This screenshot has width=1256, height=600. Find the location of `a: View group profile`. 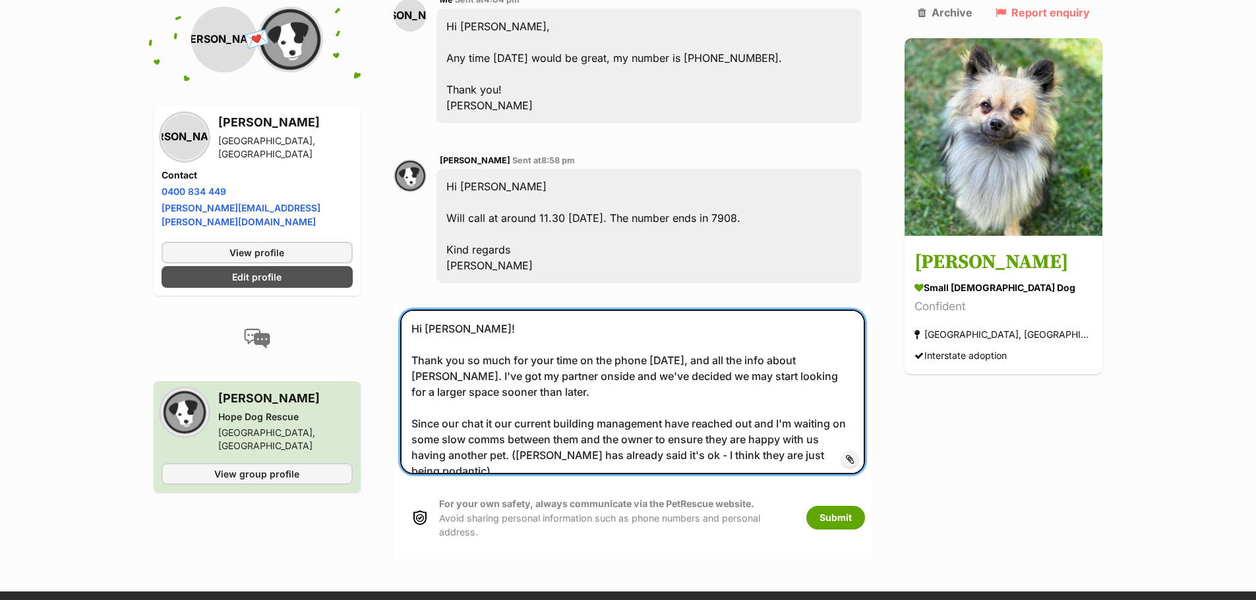

a: View group profile is located at coordinates (257, 474).